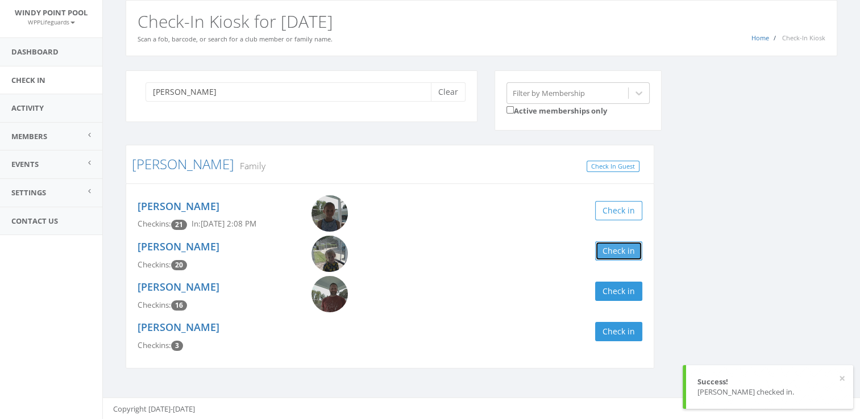 Image resolution: width=860 pixels, height=419 pixels. What do you see at coordinates (760, 38) in the screenshot?
I see `a: Home` at bounding box center [760, 38].